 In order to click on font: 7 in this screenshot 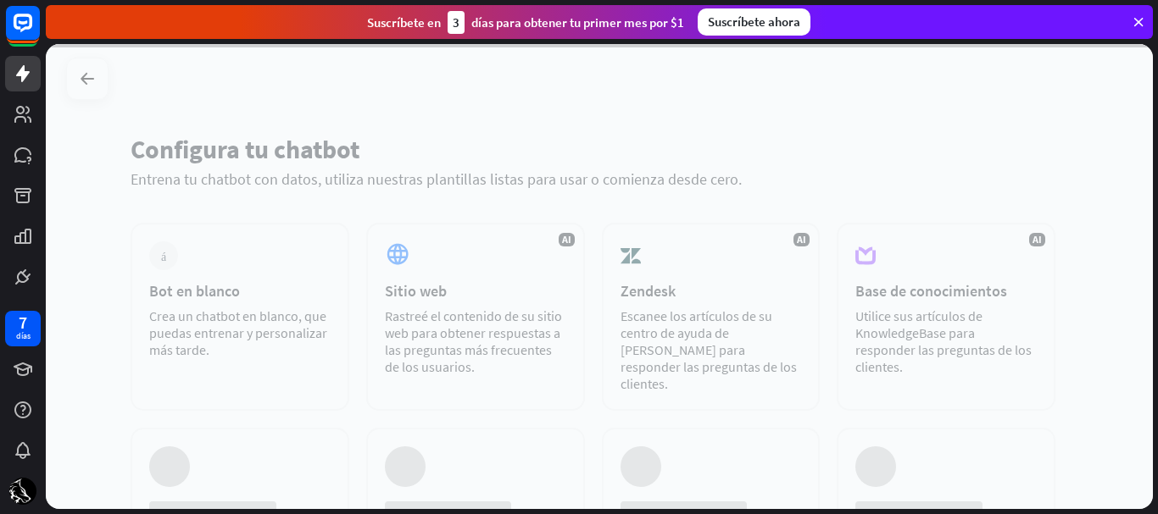, I will do `click(23, 322)`.